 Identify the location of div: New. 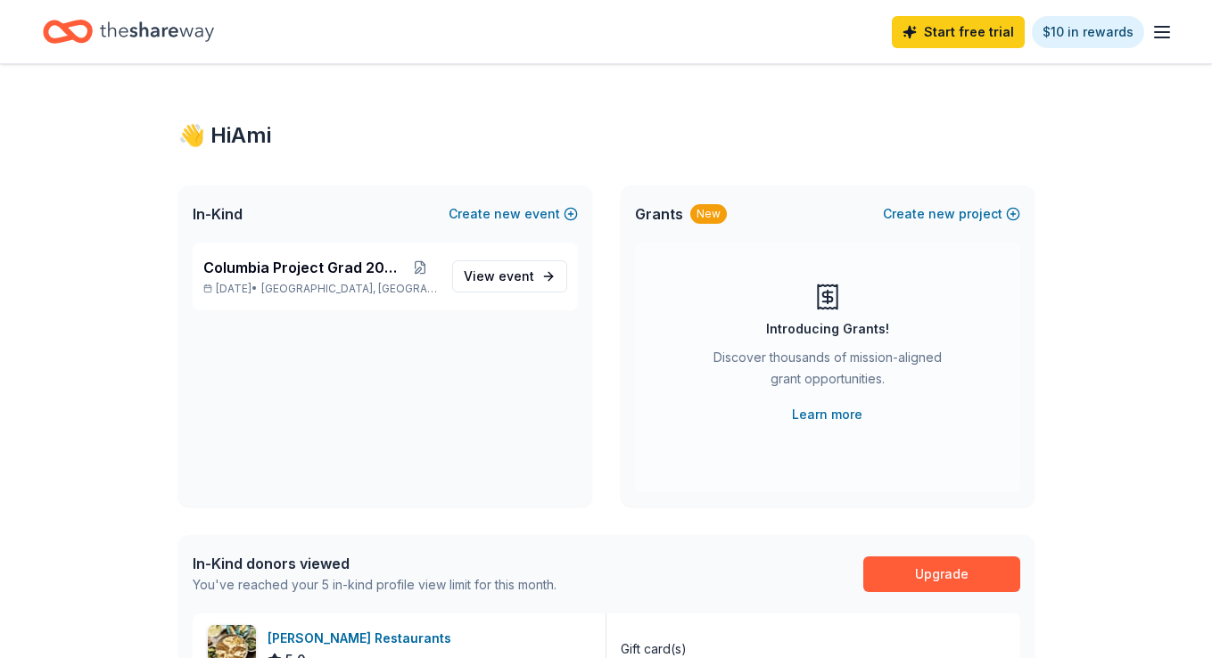
(708, 214).